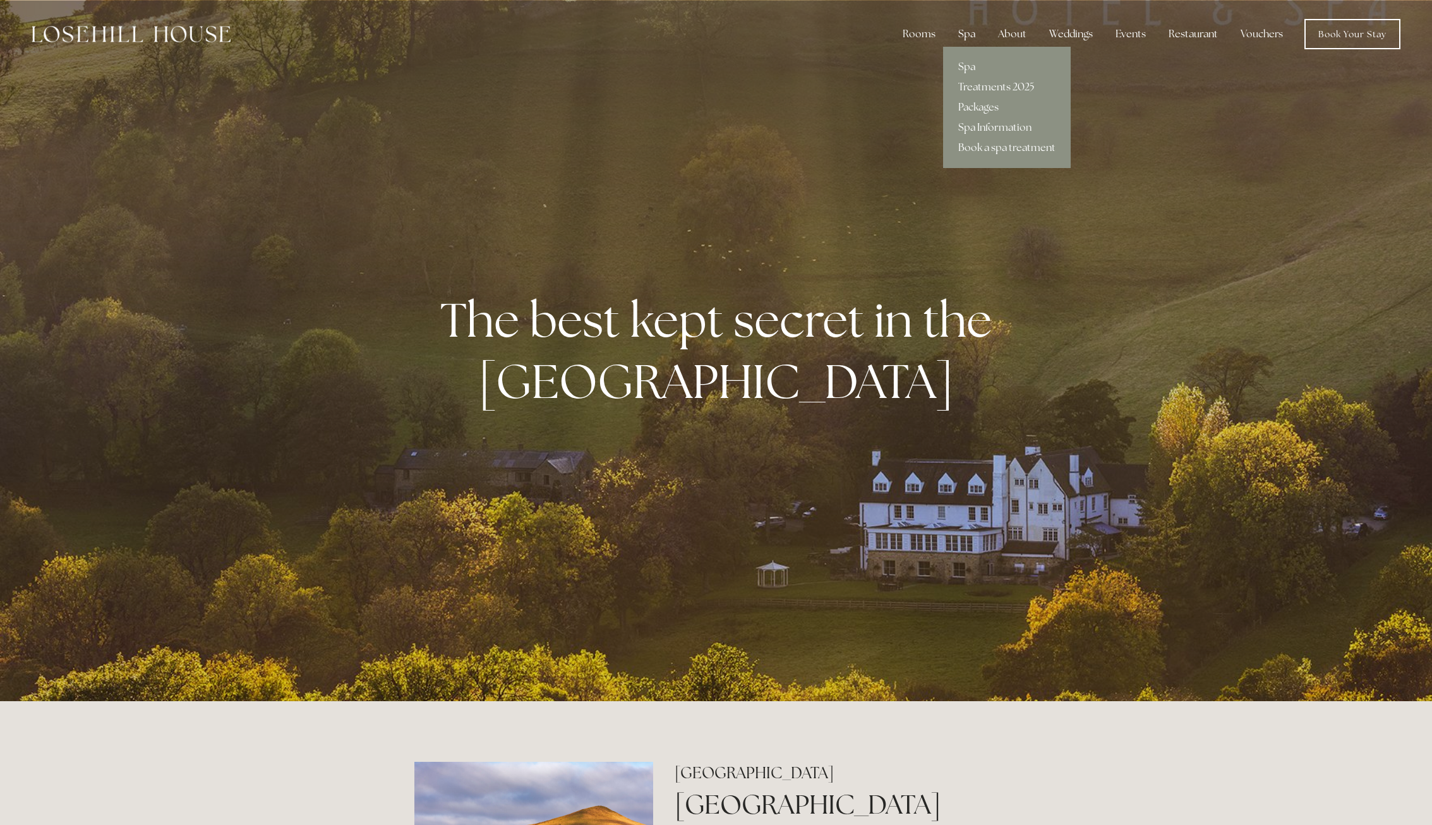  What do you see at coordinates (1012, 34) in the screenshot?
I see `div: About` at bounding box center [1012, 34].